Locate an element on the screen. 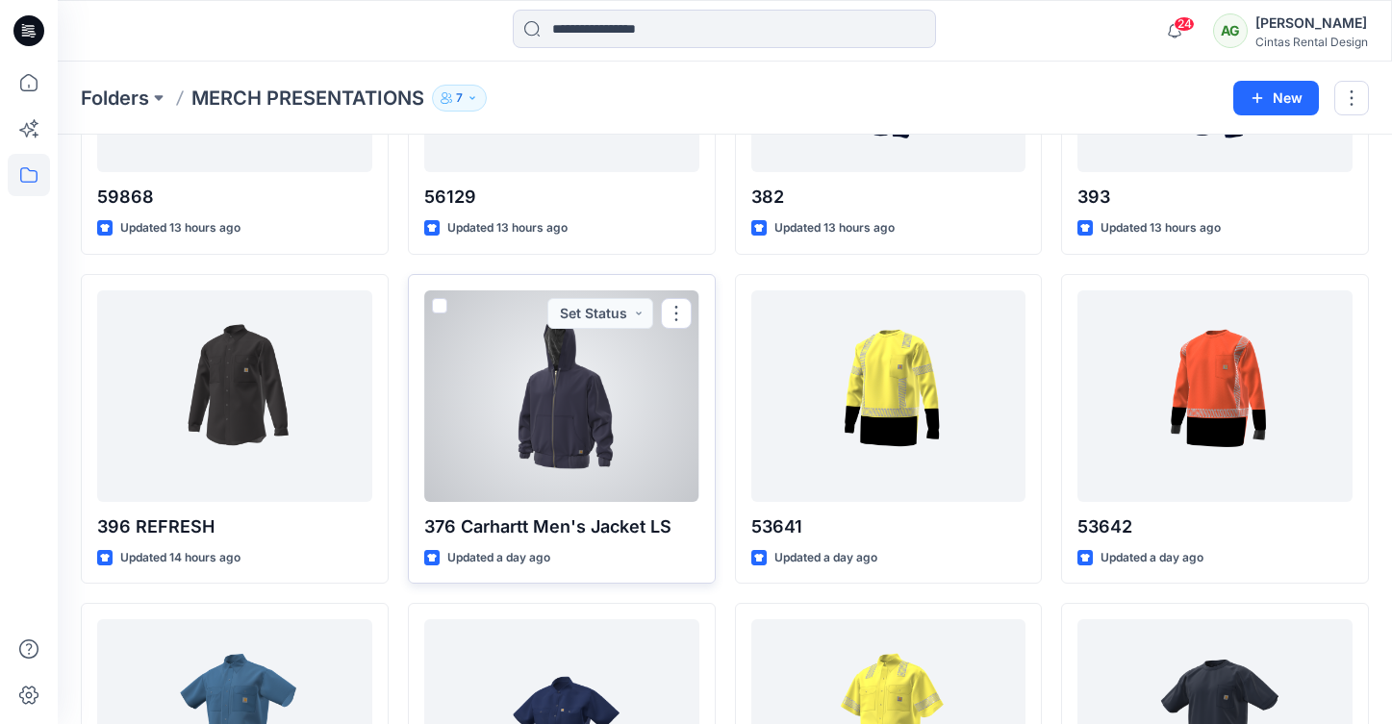 Image resolution: width=1392 pixels, height=724 pixels. p: 396 REFRESH is located at coordinates (235, 527).